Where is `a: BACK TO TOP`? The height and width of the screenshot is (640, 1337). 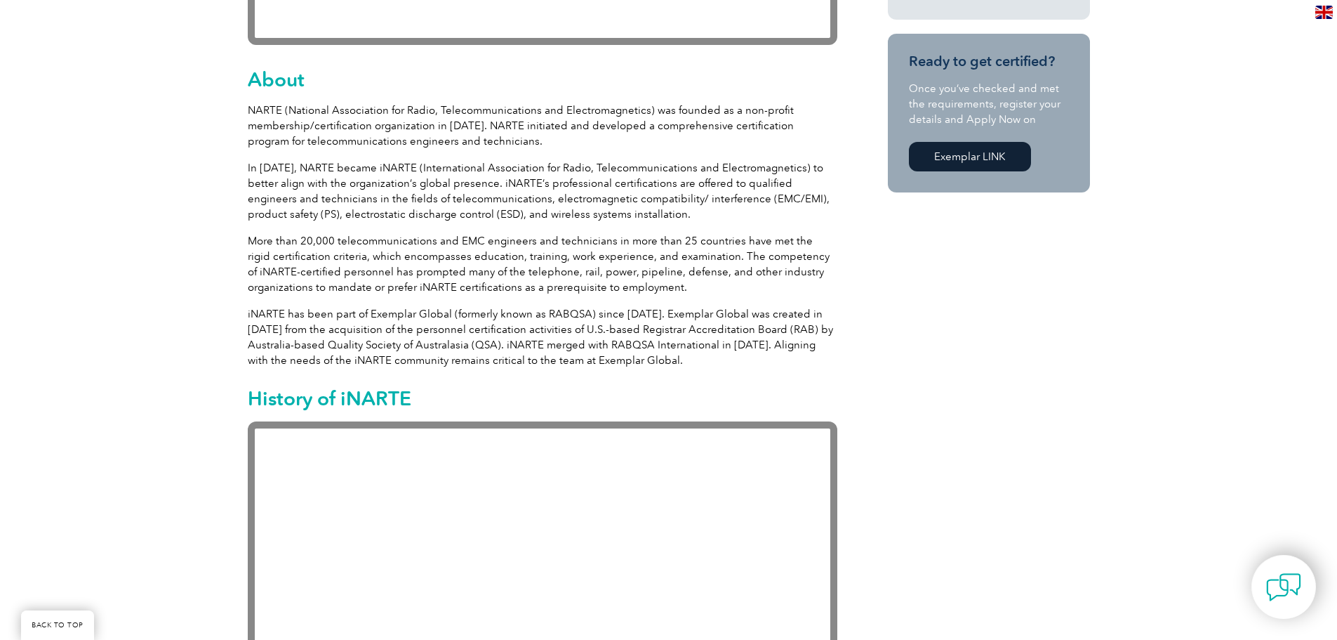
a: BACK TO TOP is located at coordinates (58, 625).